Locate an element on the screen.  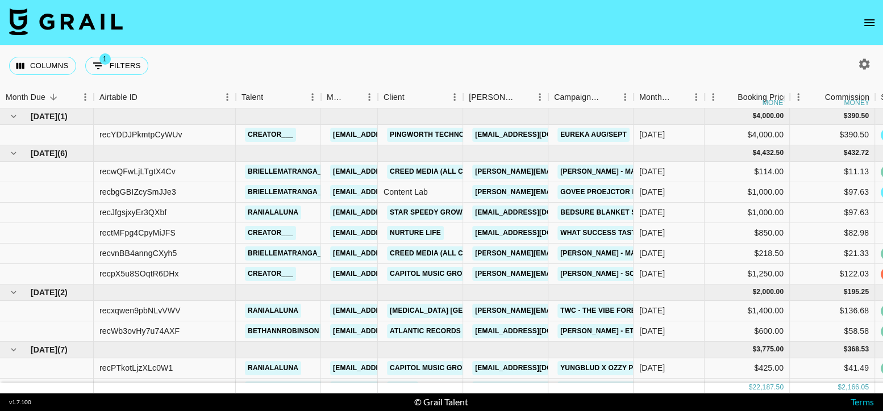
div: Month Due is located at coordinates (655, 97).